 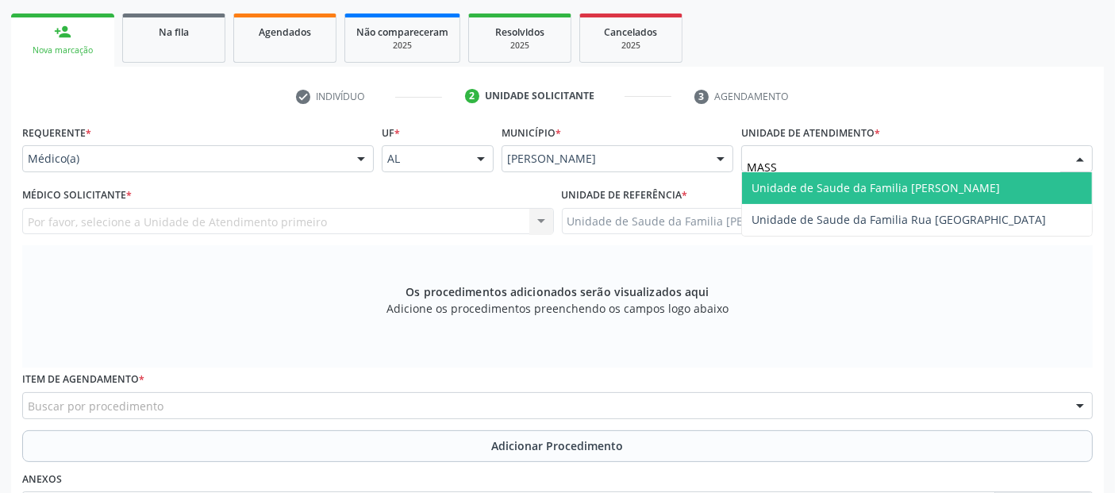 What do you see at coordinates (63, 50) in the screenshot?
I see `div: Nova marcação` at bounding box center [63, 50].